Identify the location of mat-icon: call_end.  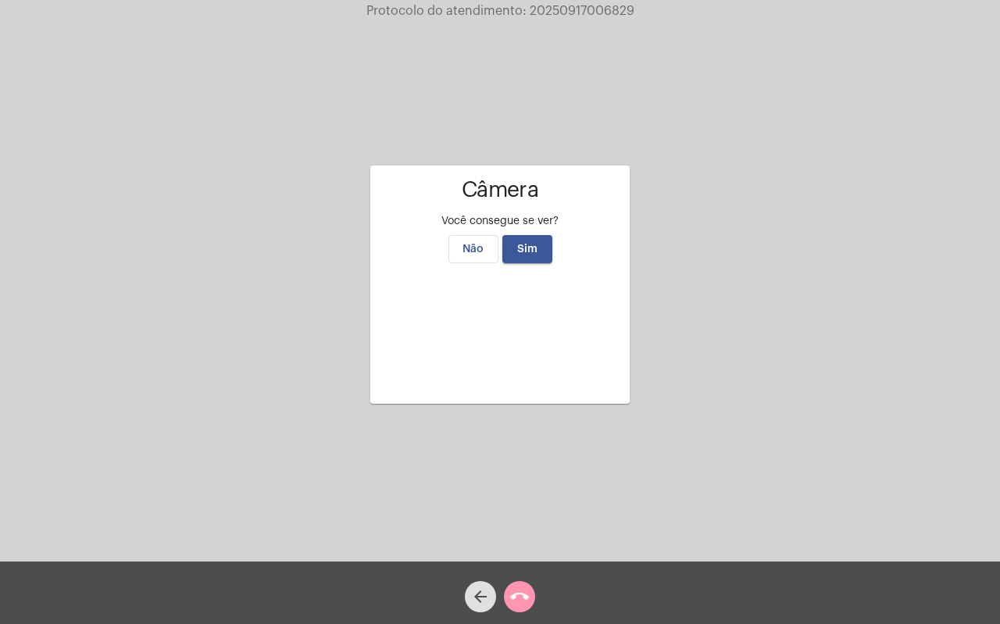
(519, 597).